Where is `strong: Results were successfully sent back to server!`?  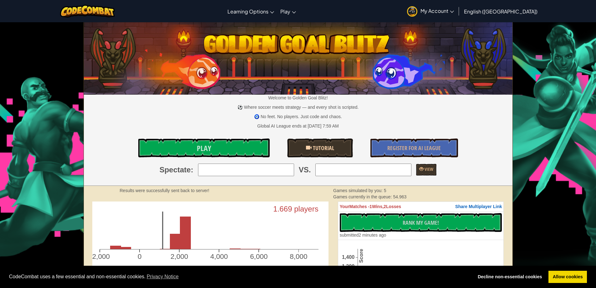 strong: Results were successfully sent back to server! is located at coordinates (165, 190).